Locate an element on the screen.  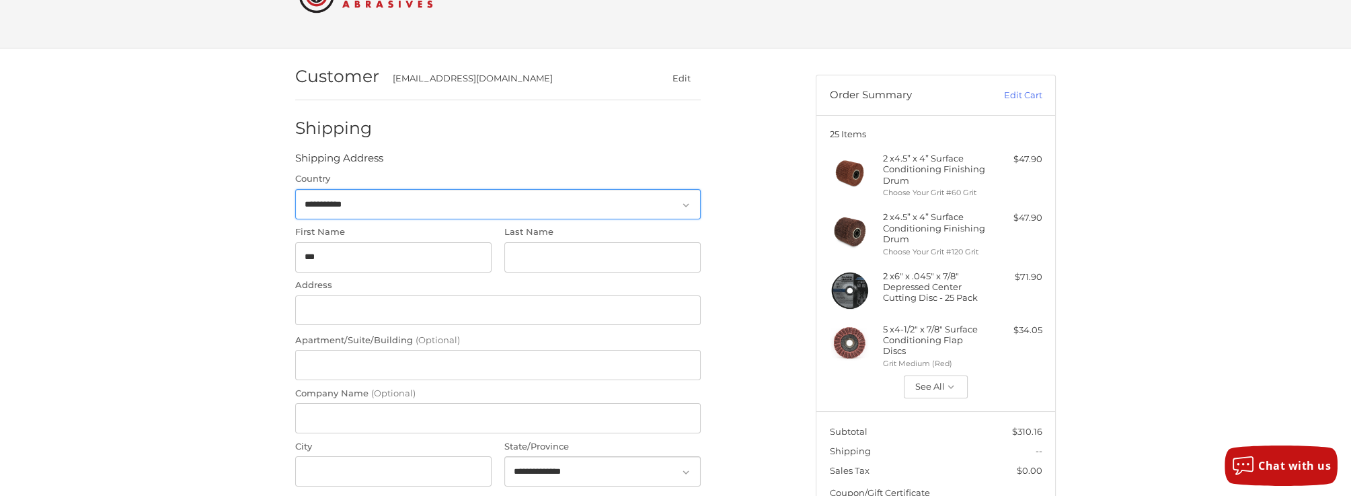
label: State/Province is located at coordinates (603, 447).